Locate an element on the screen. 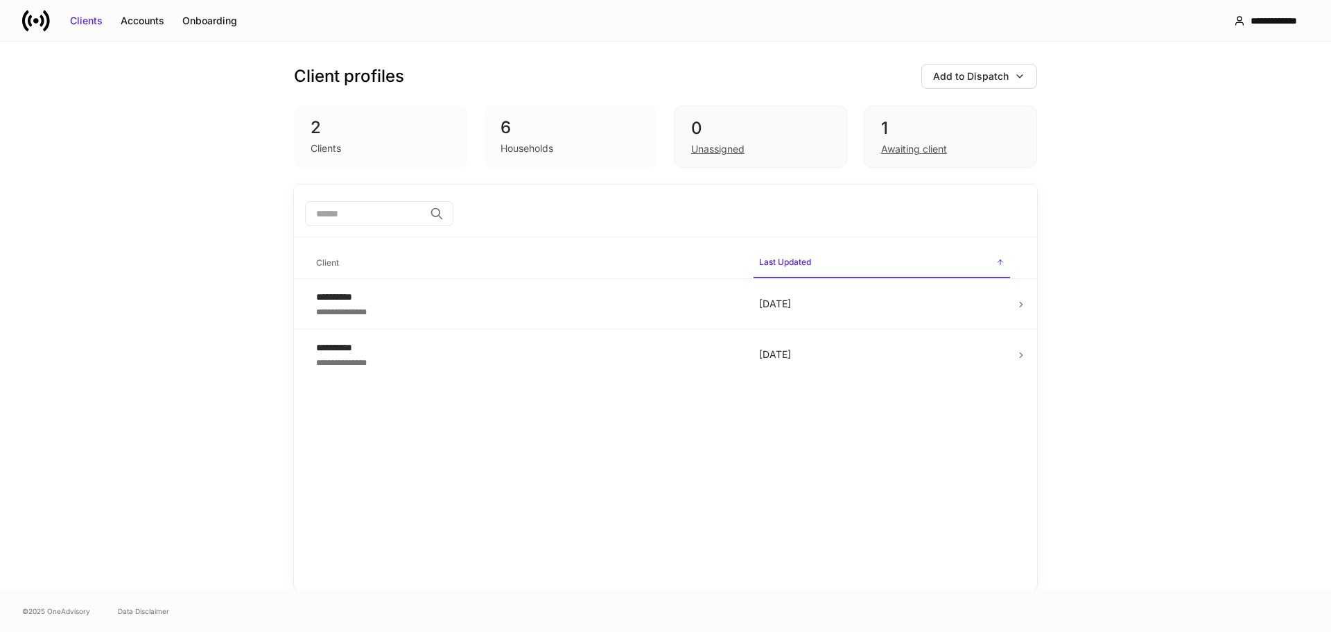  h3: Client profiles is located at coordinates (349, 76).